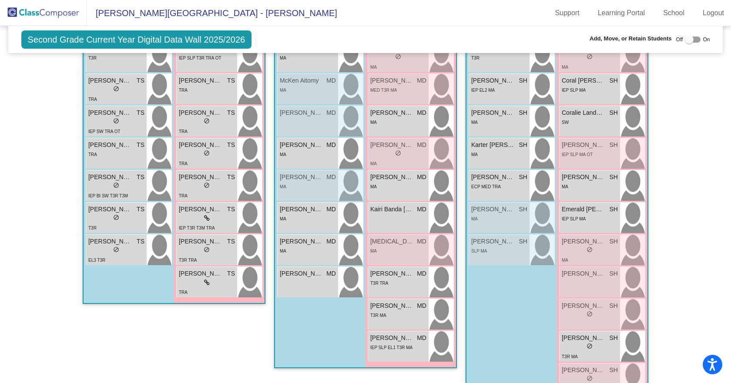  What do you see at coordinates (679, 40) in the screenshot?
I see `span: Off` at bounding box center [679, 40].